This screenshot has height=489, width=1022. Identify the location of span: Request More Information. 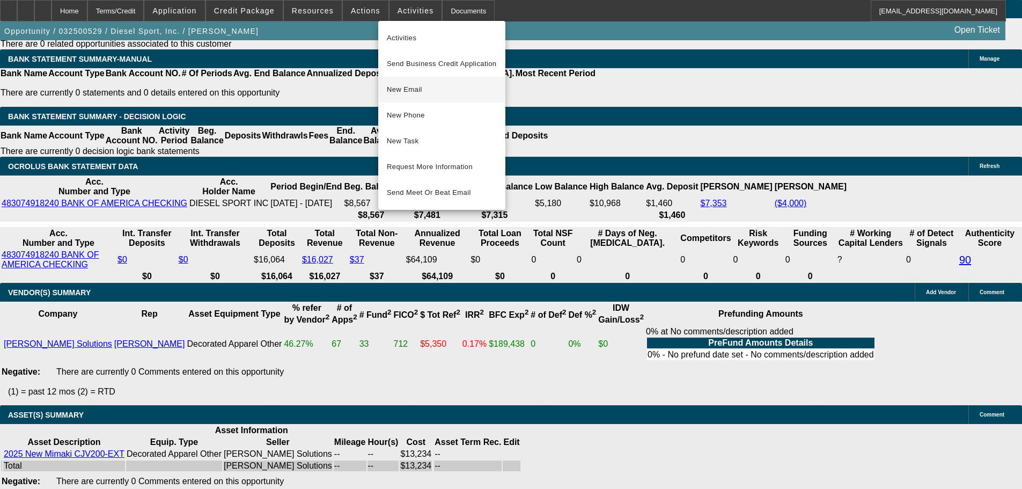
(441, 167).